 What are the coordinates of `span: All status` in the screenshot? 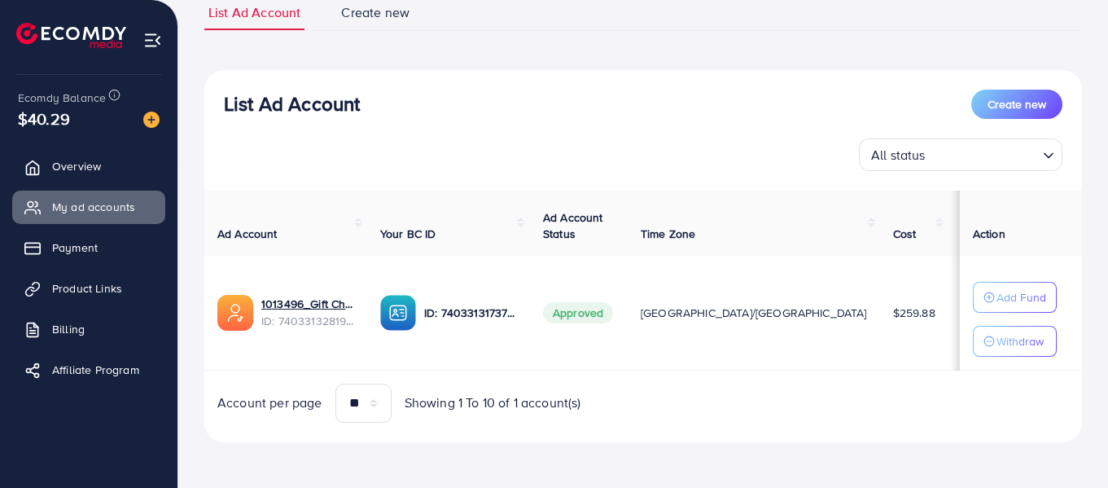 It's located at (898, 155).